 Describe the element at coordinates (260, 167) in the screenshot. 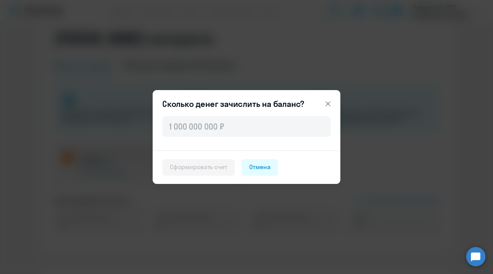

I see `button: Отмена` at that location.